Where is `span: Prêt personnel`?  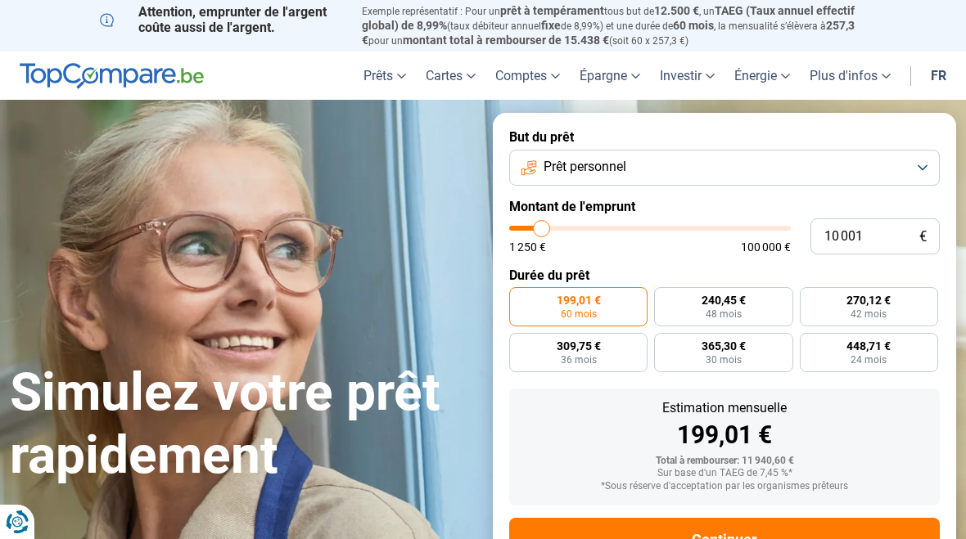
span: Prêt personnel is located at coordinates (585, 167).